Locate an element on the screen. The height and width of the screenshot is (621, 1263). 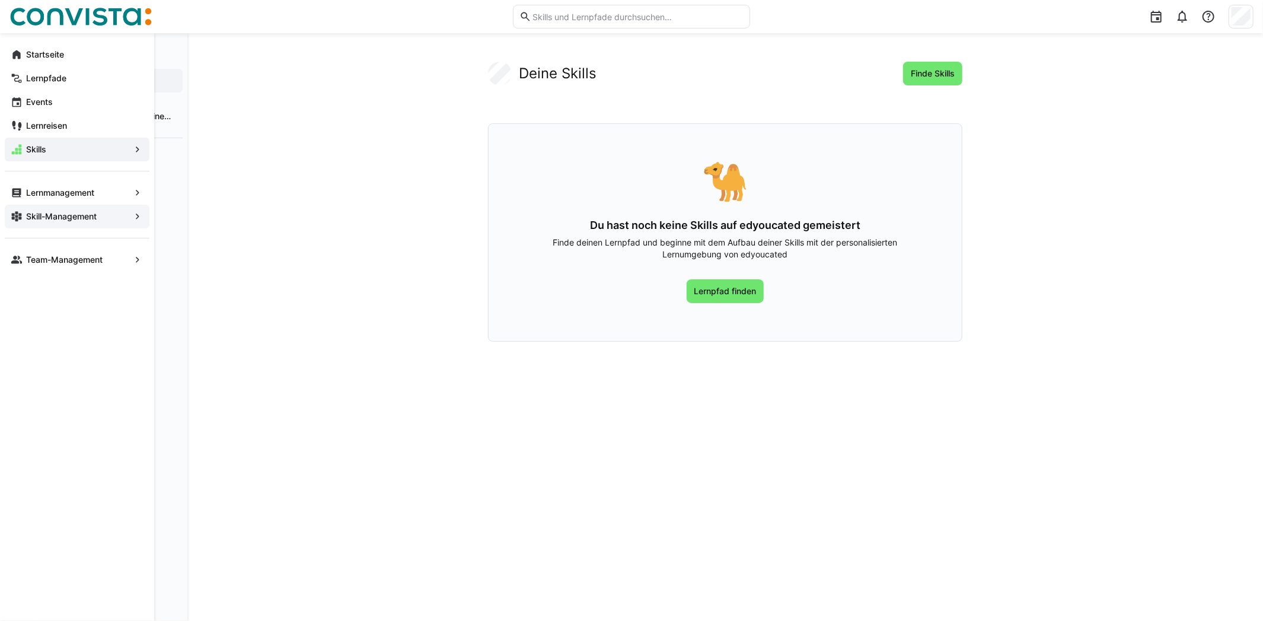
a: Lernpfad finden is located at coordinates (725, 291).